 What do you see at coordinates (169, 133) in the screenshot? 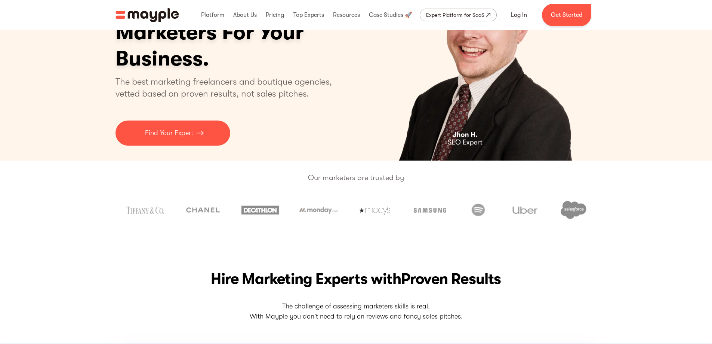
I see `p: Find Your Expert` at bounding box center [169, 133].